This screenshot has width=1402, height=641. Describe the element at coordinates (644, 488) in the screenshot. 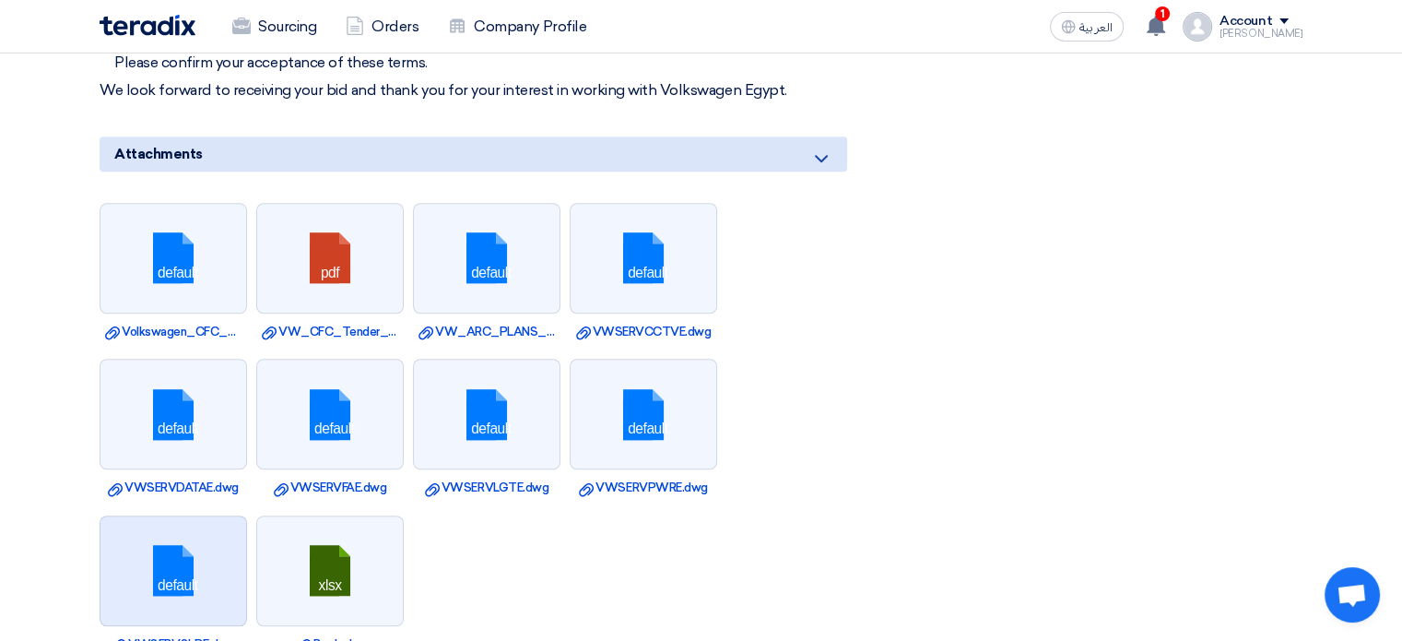

I see `a: VWSERVPWRE.dwg` at that location.